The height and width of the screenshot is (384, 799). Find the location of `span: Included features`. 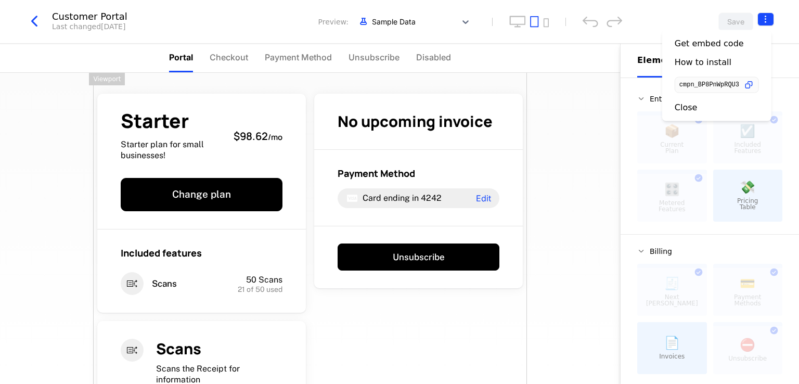

span: Included features is located at coordinates (161, 253).